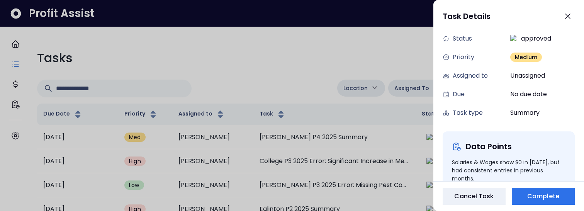 The height and width of the screenshot is (211, 584). What do you see at coordinates (467, 113) in the screenshot?
I see `span: Task type` at bounding box center [467, 113].